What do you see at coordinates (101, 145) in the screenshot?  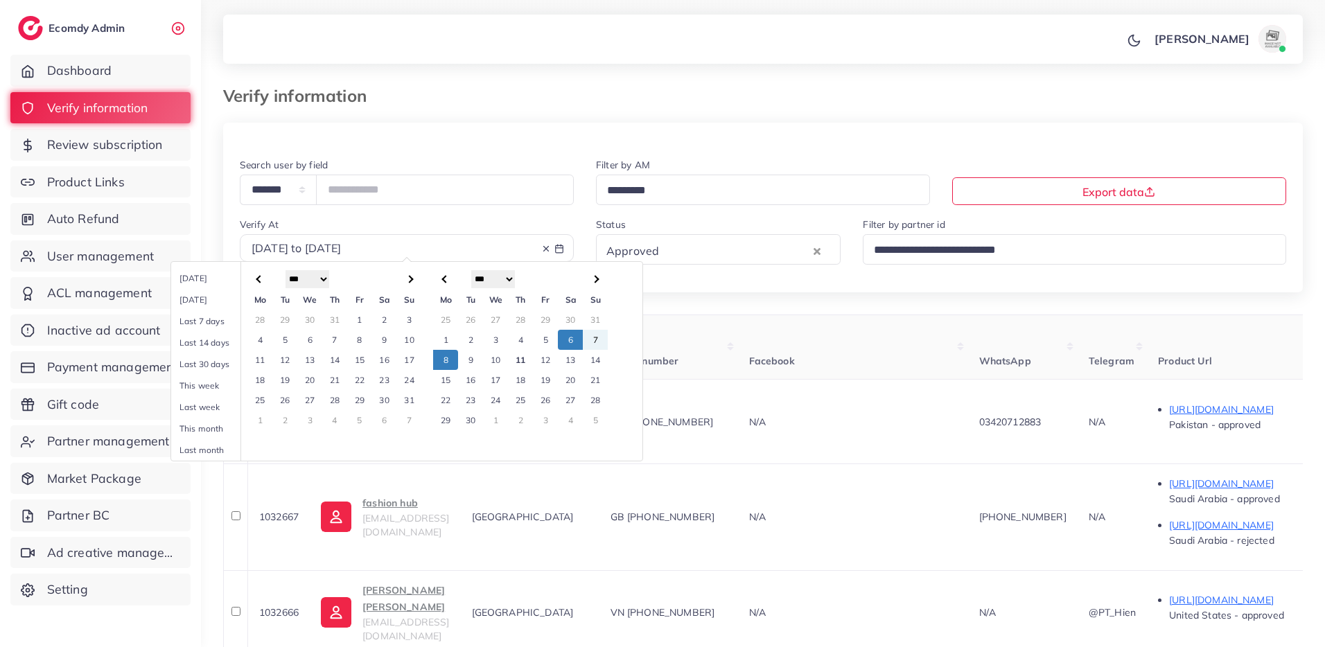 I see `a: Review subscription` at bounding box center [101, 145].